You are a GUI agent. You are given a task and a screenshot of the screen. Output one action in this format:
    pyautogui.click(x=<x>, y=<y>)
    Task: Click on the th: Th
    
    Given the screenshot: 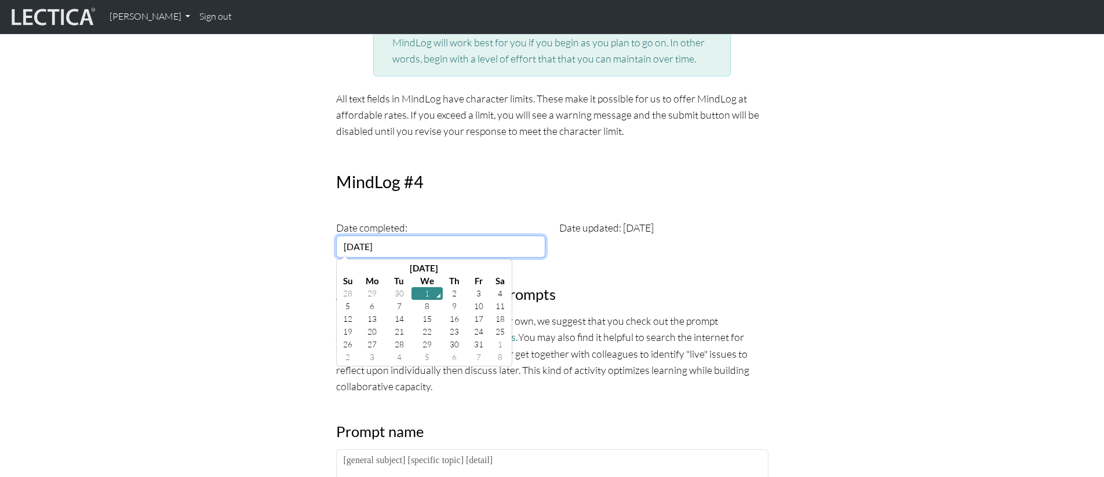 What is the action you would take?
    pyautogui.click(x=455, y=281)
    